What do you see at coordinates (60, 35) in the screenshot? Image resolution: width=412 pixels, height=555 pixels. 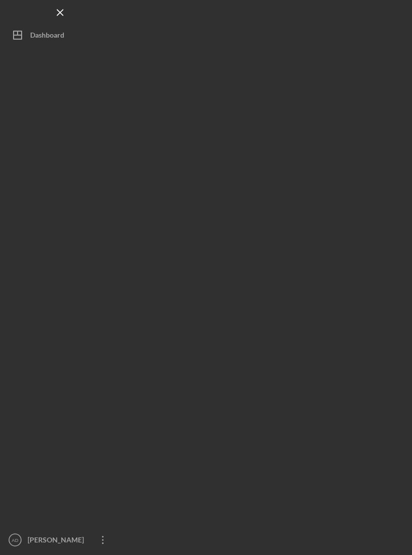 I see `button: Dashboard` at bounding box center [60, 35].